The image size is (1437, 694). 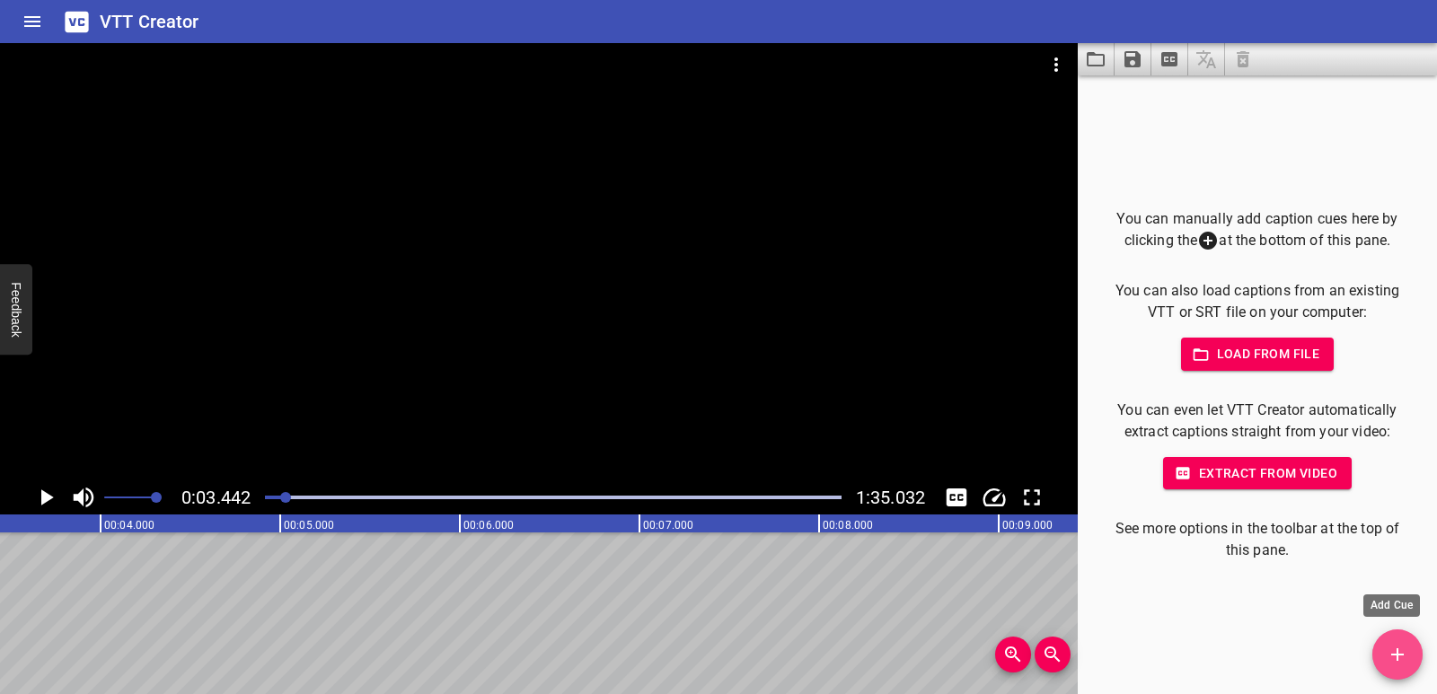 I want to click on button: Video Options, so click(x=1056, y=65).